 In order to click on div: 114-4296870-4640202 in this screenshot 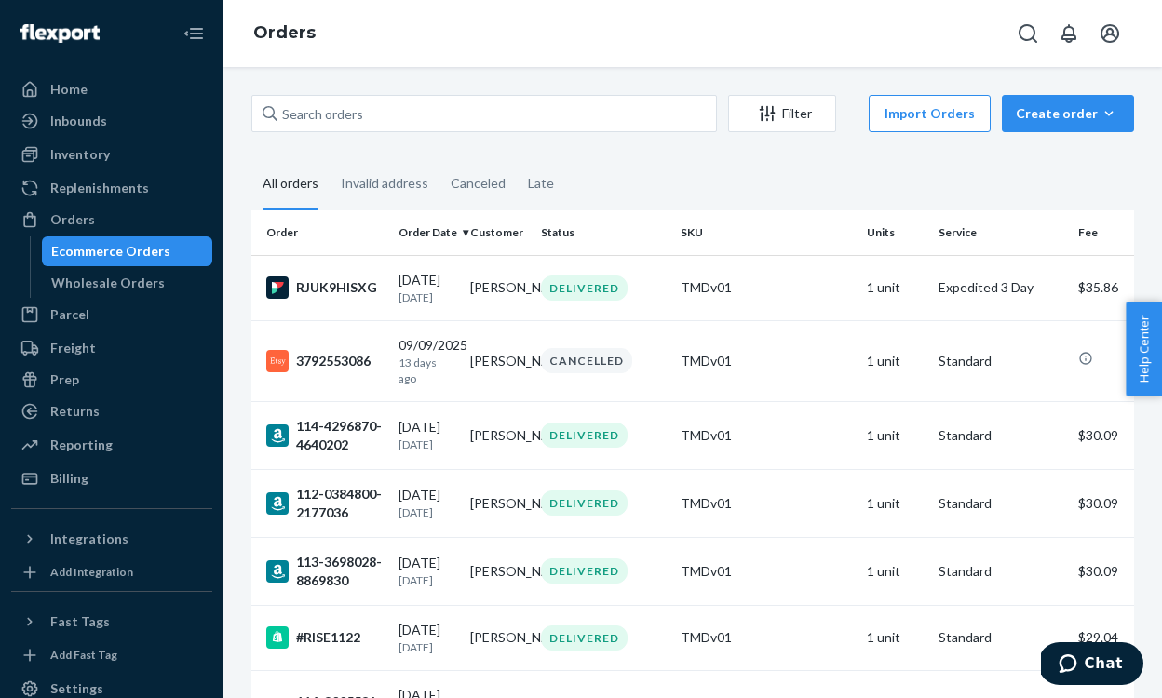, I will do `click(325, 436)`.